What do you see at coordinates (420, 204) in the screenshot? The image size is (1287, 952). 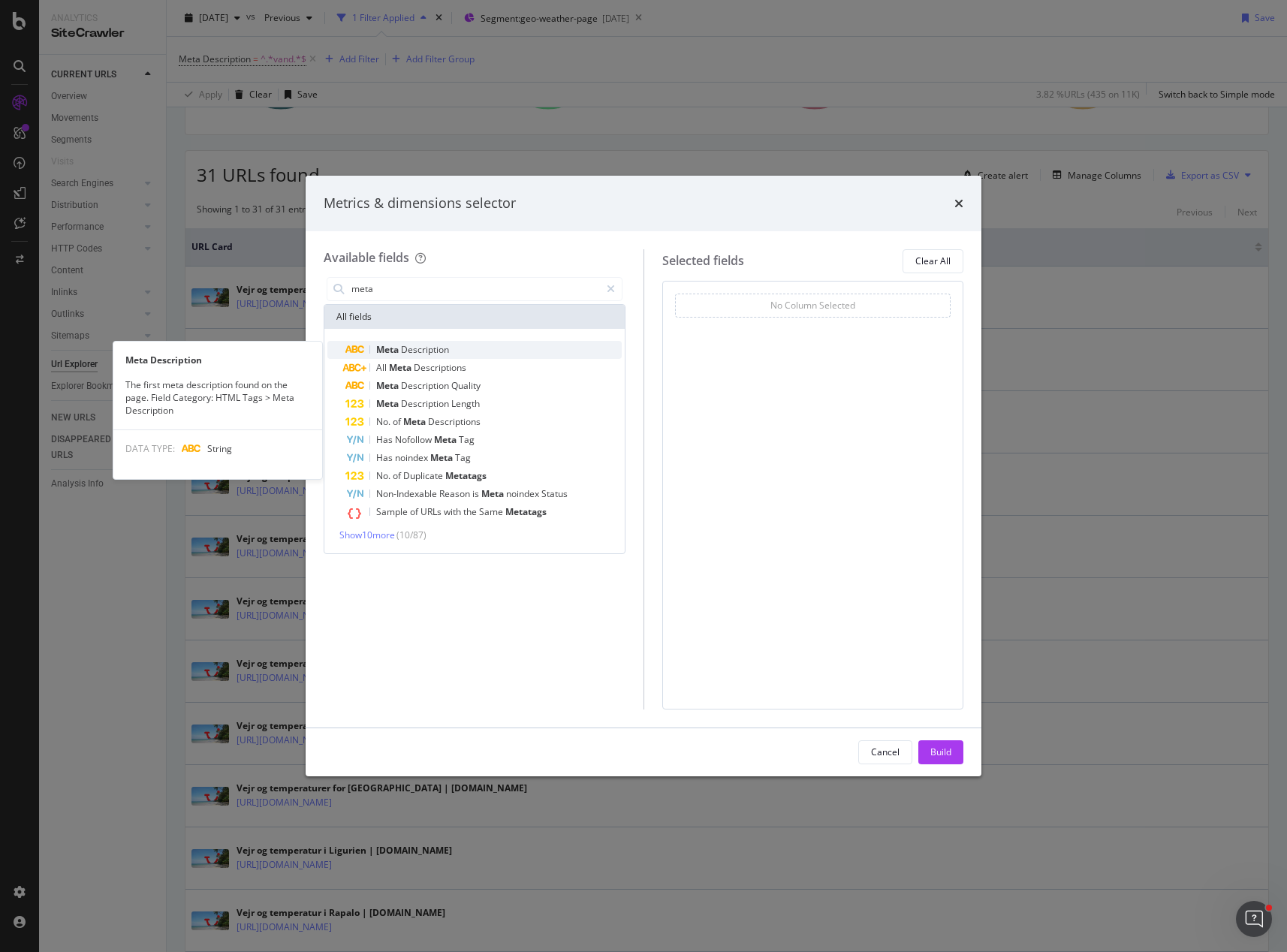 I see `div: Metrics & dimensions selector` at bounding box center [420, 204].